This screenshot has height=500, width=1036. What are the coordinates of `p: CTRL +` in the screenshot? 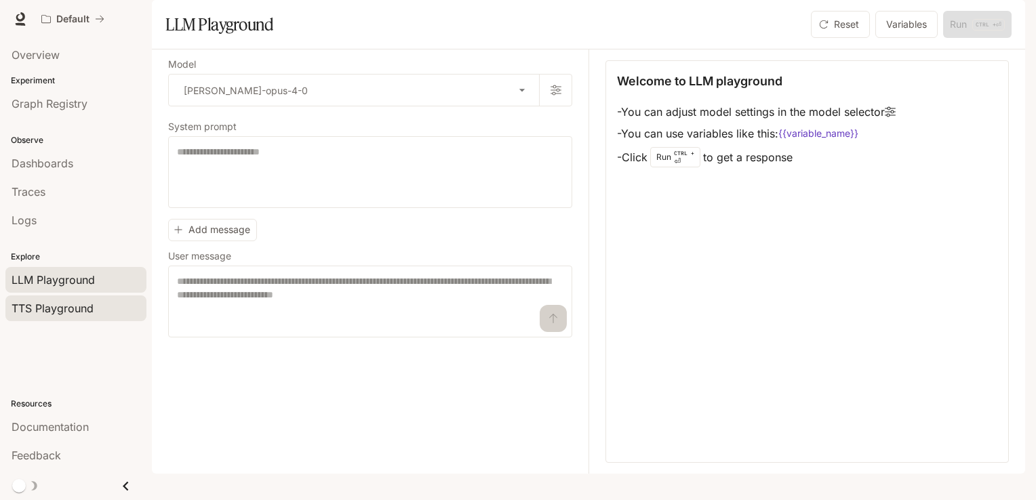 It's located at (684, 153).